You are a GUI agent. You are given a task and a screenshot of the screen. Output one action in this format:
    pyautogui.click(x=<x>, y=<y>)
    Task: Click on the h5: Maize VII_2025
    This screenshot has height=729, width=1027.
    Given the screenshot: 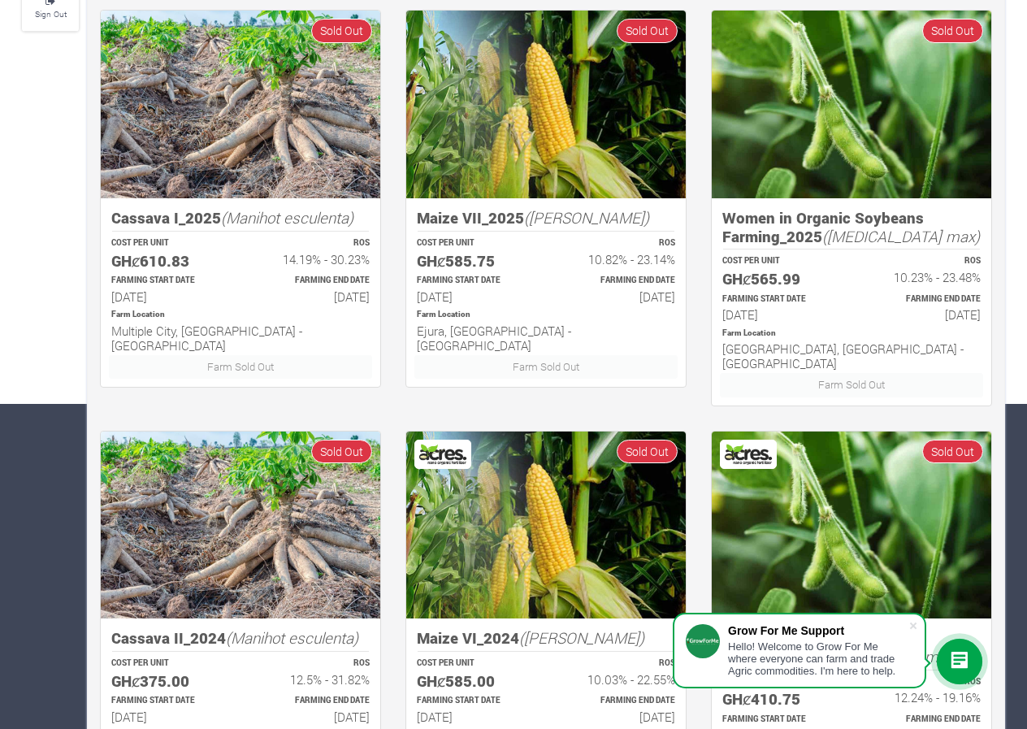 What is the action you would take?
    pyautogui.click(x=546, y=218)
    